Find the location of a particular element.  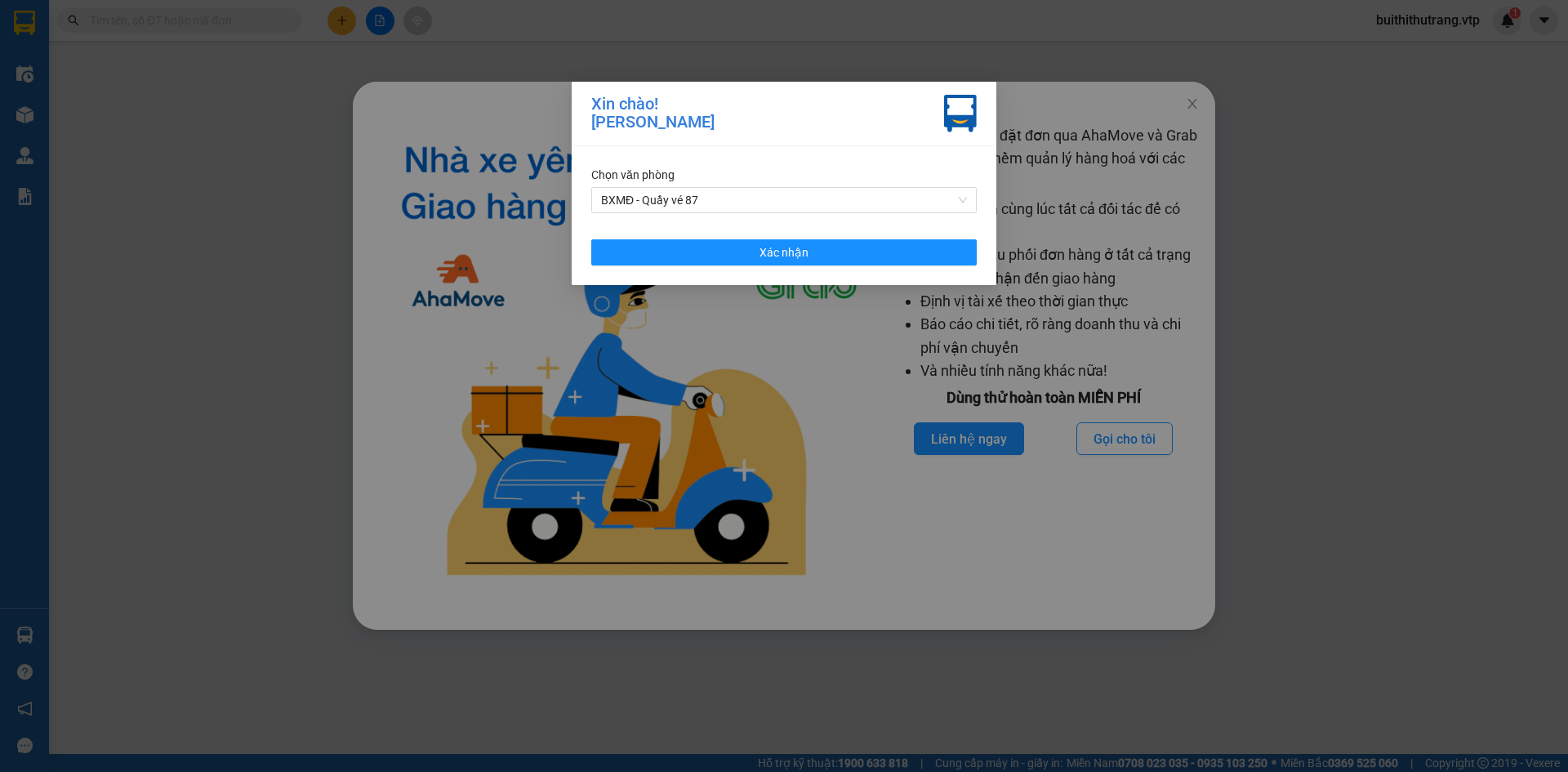

button: Xác nhận is located at coordinates (784, 252).